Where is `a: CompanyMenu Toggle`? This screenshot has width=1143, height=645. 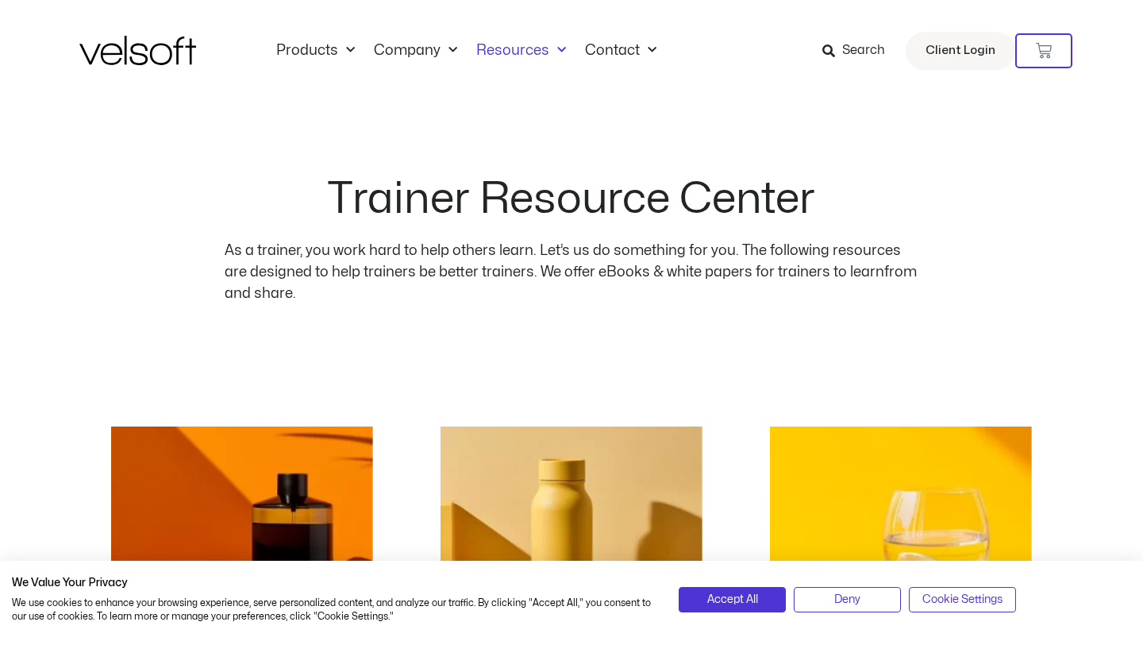
a: CompanyMenu Toggle is located at coordinates (415, 51).